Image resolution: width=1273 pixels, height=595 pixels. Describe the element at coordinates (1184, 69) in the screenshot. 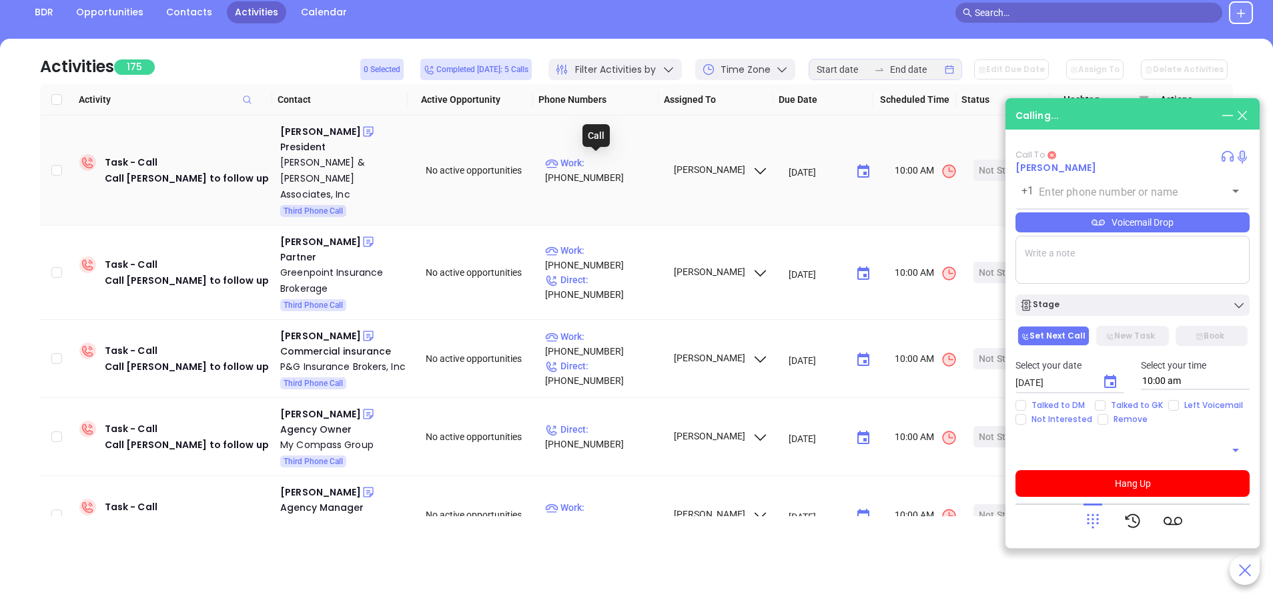

I see `button: Delete Activities` at that location.